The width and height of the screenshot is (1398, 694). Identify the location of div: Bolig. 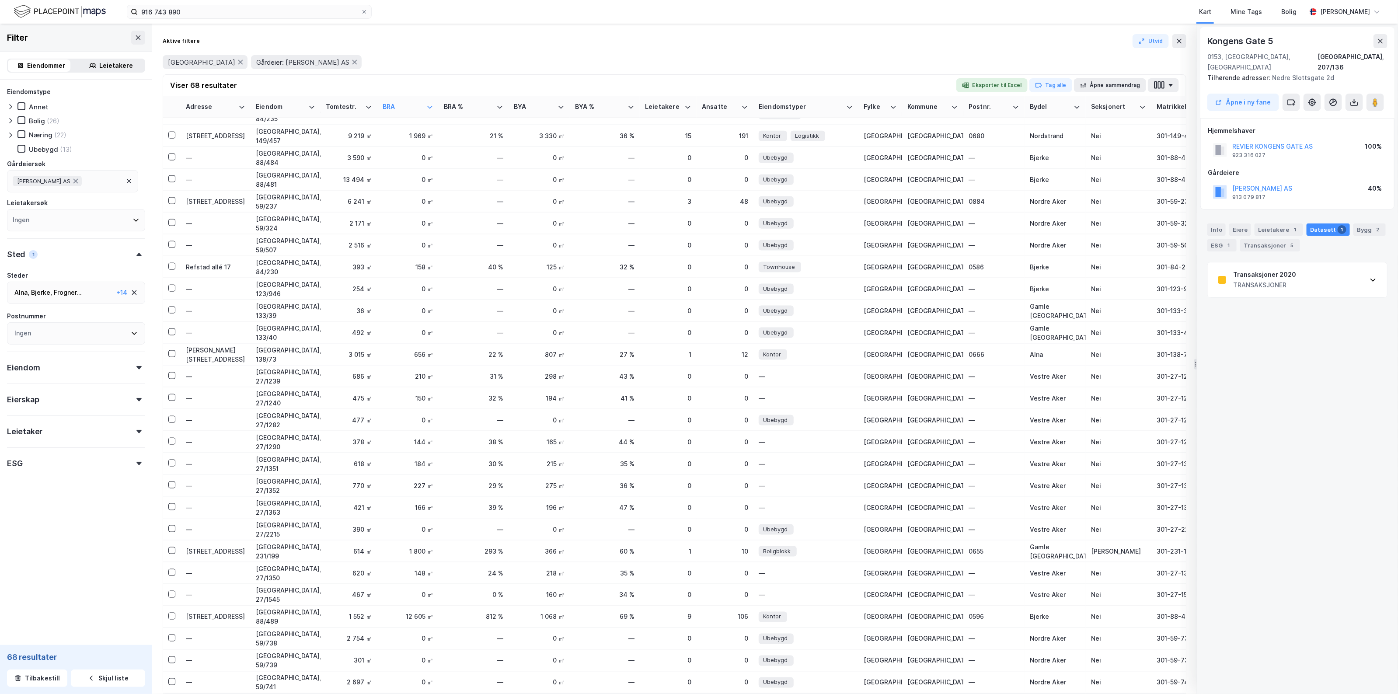
(1288, 12).